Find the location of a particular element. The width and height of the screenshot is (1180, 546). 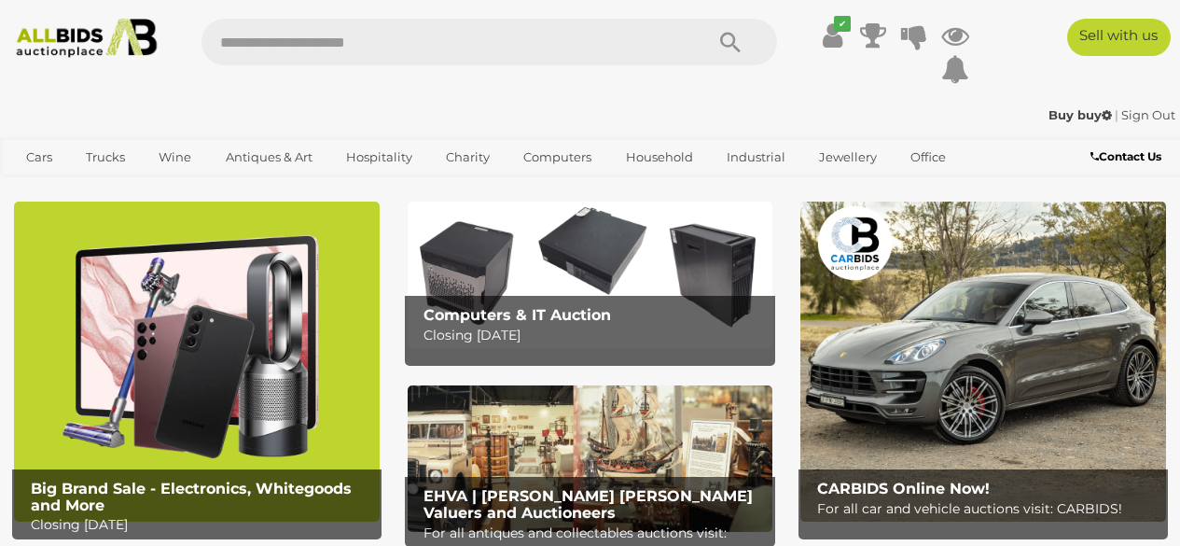

b: Computers & IT Auction is located at coordinates (517, 314).